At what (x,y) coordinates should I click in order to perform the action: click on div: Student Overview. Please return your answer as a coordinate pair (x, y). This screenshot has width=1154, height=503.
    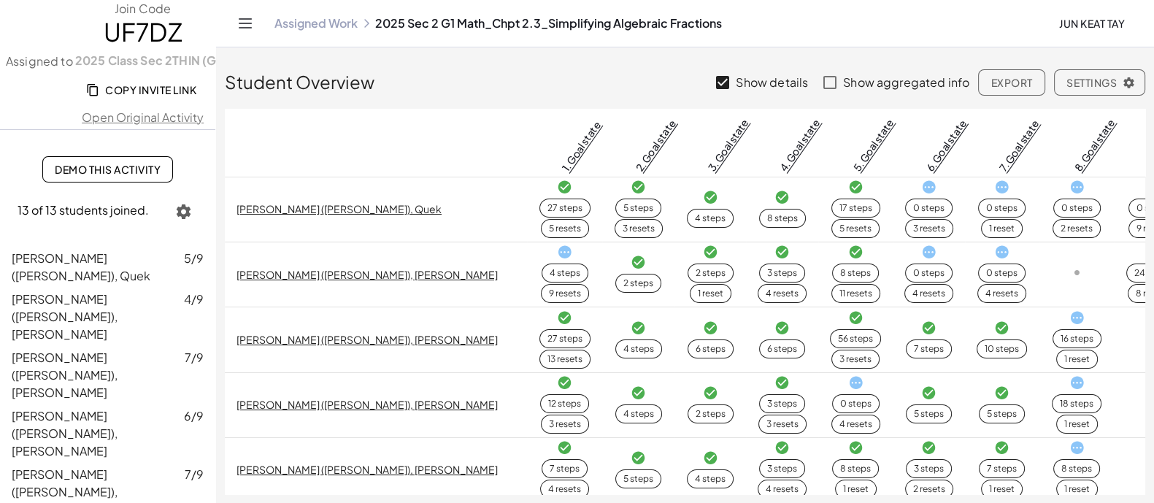
    Looking at the image, I should click on (685, 74).